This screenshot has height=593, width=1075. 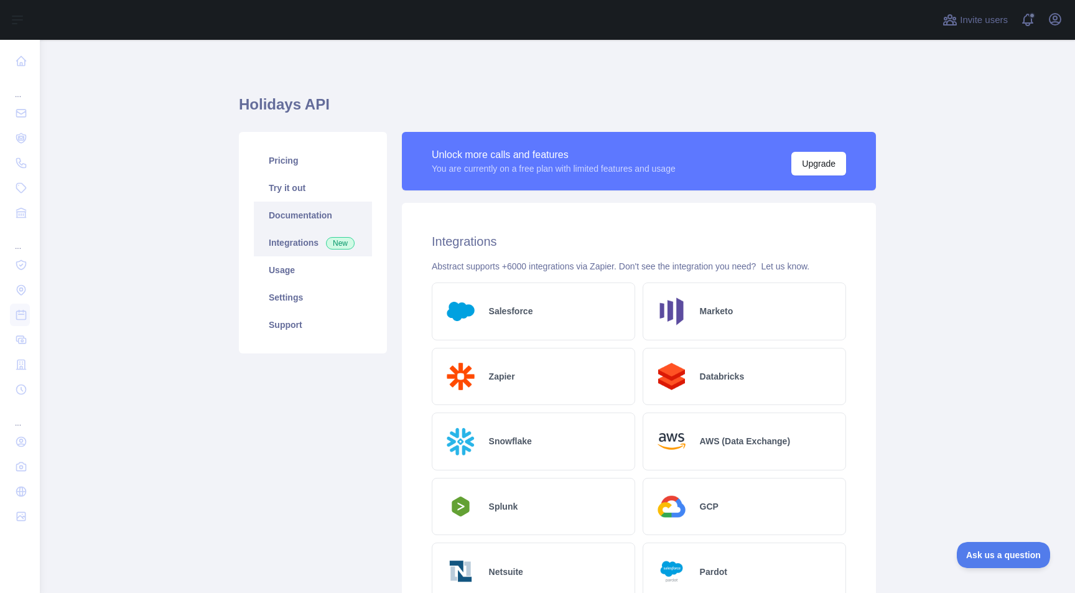 What do you see at coordinates (785, 266) in the screenshot?
I see `a: Let us know.` at bounding box center [785, 266].